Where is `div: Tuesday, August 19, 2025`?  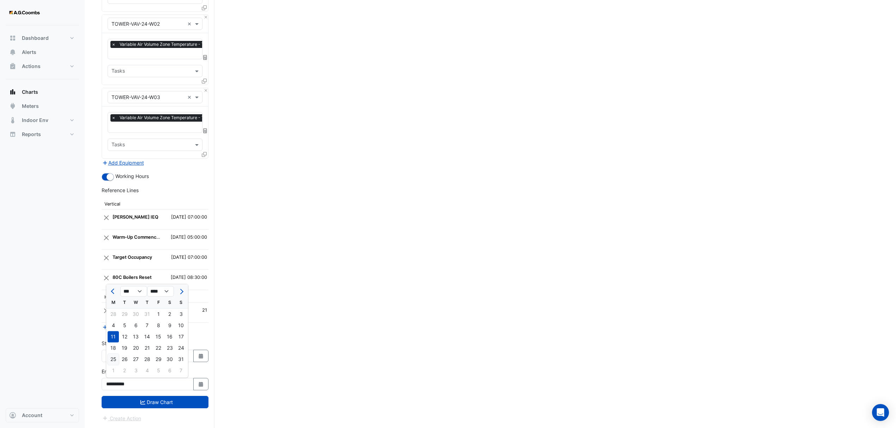
div: Tuesday, August 19, 2025 is located at coordinates (124, 348).